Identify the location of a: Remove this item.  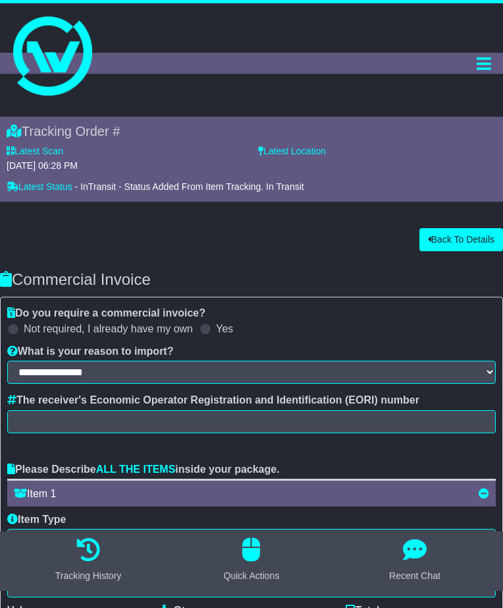
(484, 493).